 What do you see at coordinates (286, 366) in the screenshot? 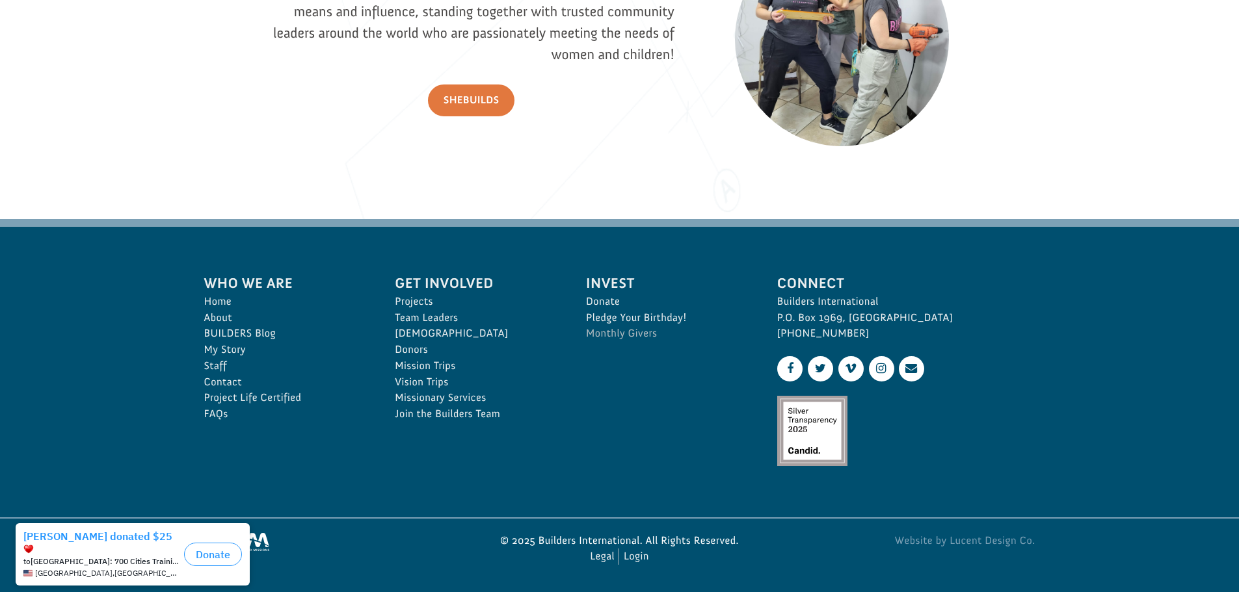
I see `a: Staff` at bounding box center [286, 366].